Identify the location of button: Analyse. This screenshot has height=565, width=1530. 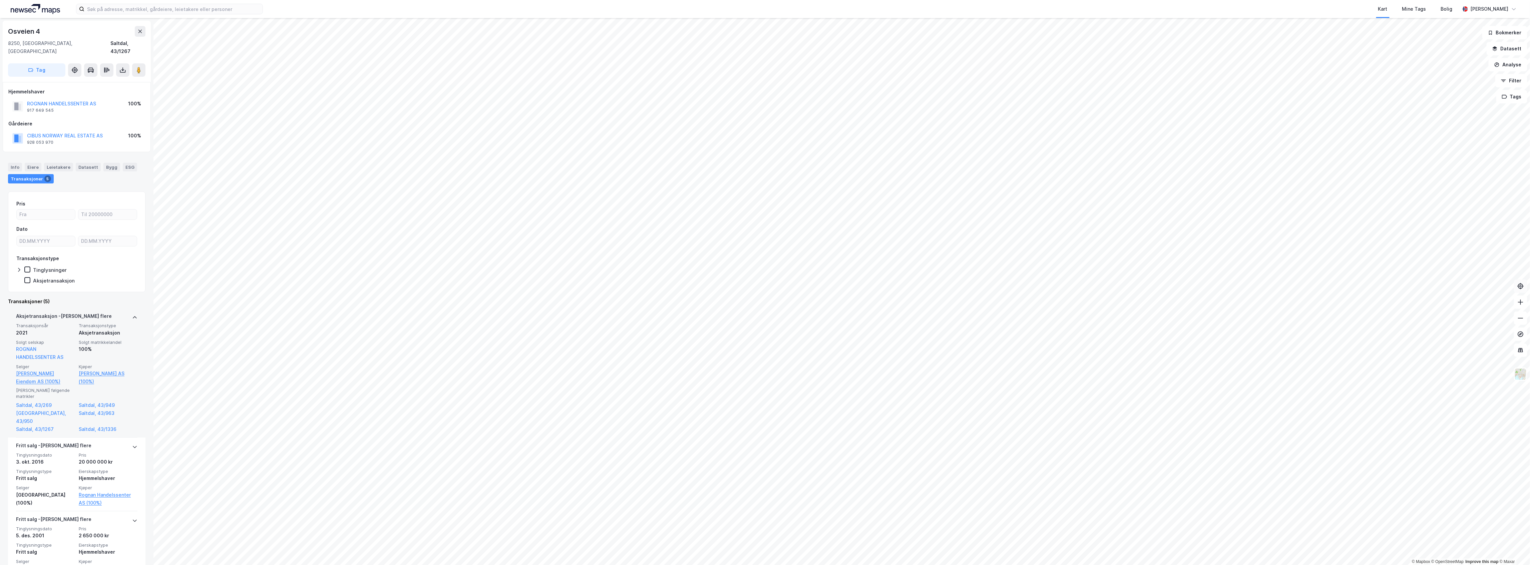
(1508, 65).